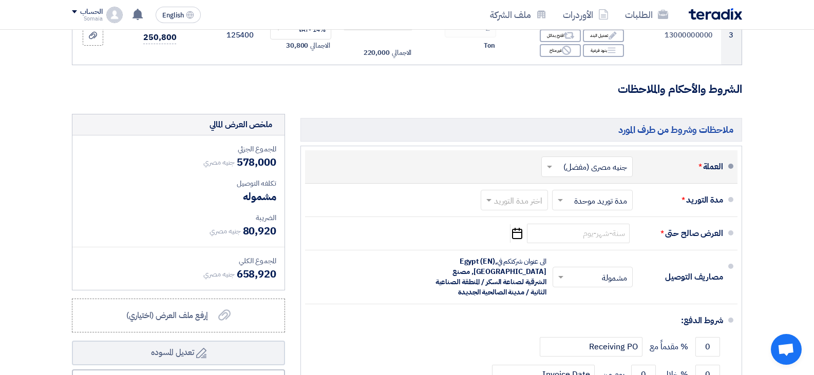 The height and width of the screenshot is (375, 814). Describe the element at coordinates (259, 197) in the screenshot. I see `span: مشموله` at that location.